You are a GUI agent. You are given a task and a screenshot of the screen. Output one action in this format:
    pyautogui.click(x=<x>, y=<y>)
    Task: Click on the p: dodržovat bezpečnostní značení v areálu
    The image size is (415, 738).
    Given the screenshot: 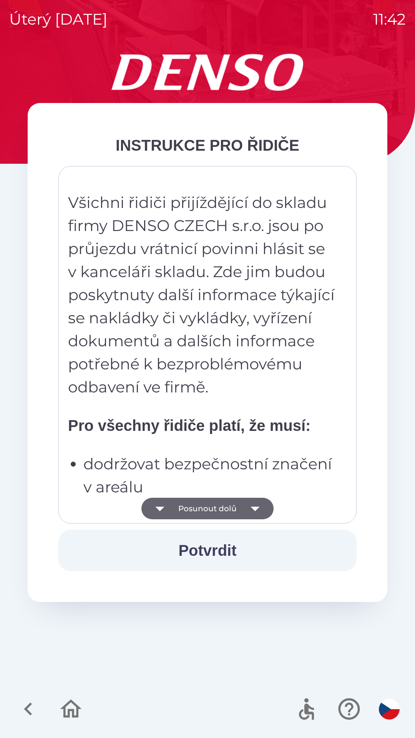 What is the action you would take?
    pyautogui.click(x=210, y=475)
    